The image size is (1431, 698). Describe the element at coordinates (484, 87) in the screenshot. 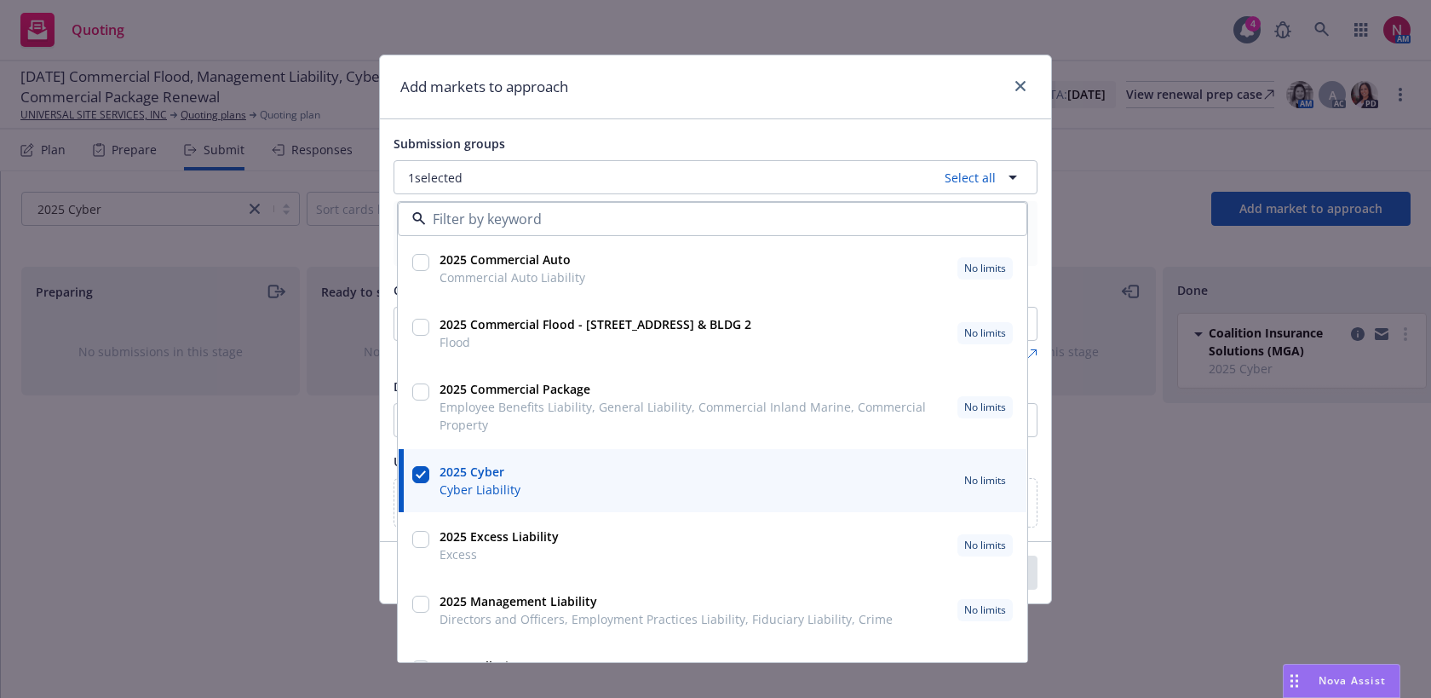

I see `h1: Add markets to approach` at that location.